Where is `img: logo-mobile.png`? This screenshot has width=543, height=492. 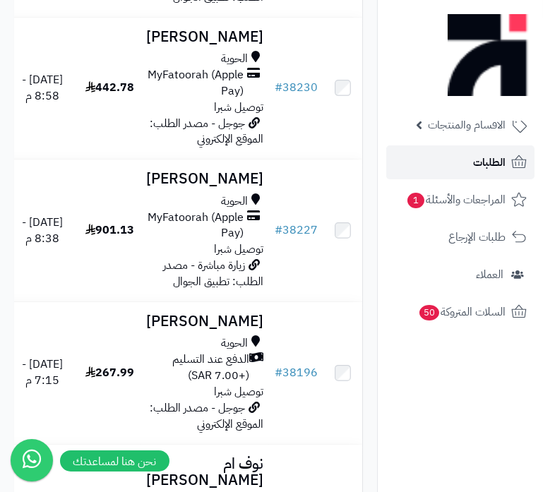
img: logo-mobile.png is located at coordinates (488, 55).